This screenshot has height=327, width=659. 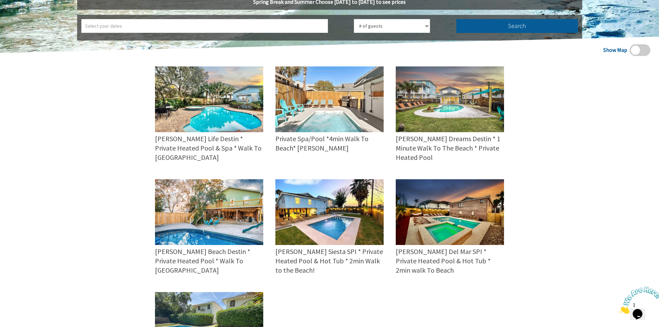 What do you see at coordinates (329, 99) in the screenshot?
I see `img: 7c92263a-cf49-465a-85fd-c7e2cb01ac41.jpeg` at bounding box center [329, 99].